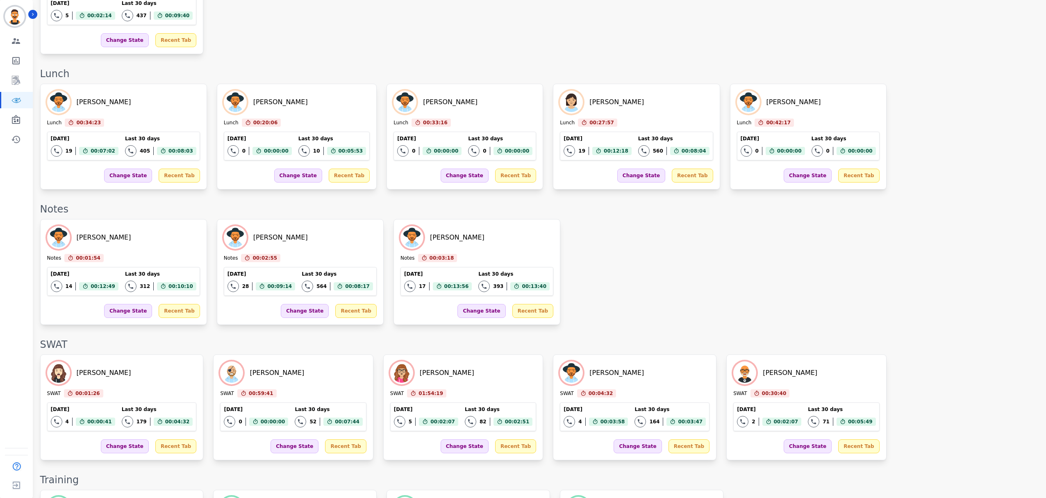 Image resolution: width=1046 pixels, height=498 pixels. What do you see at coordinates (483, 421) in the screenshot?
I see `div: 82` at bounding box center [483, 421].